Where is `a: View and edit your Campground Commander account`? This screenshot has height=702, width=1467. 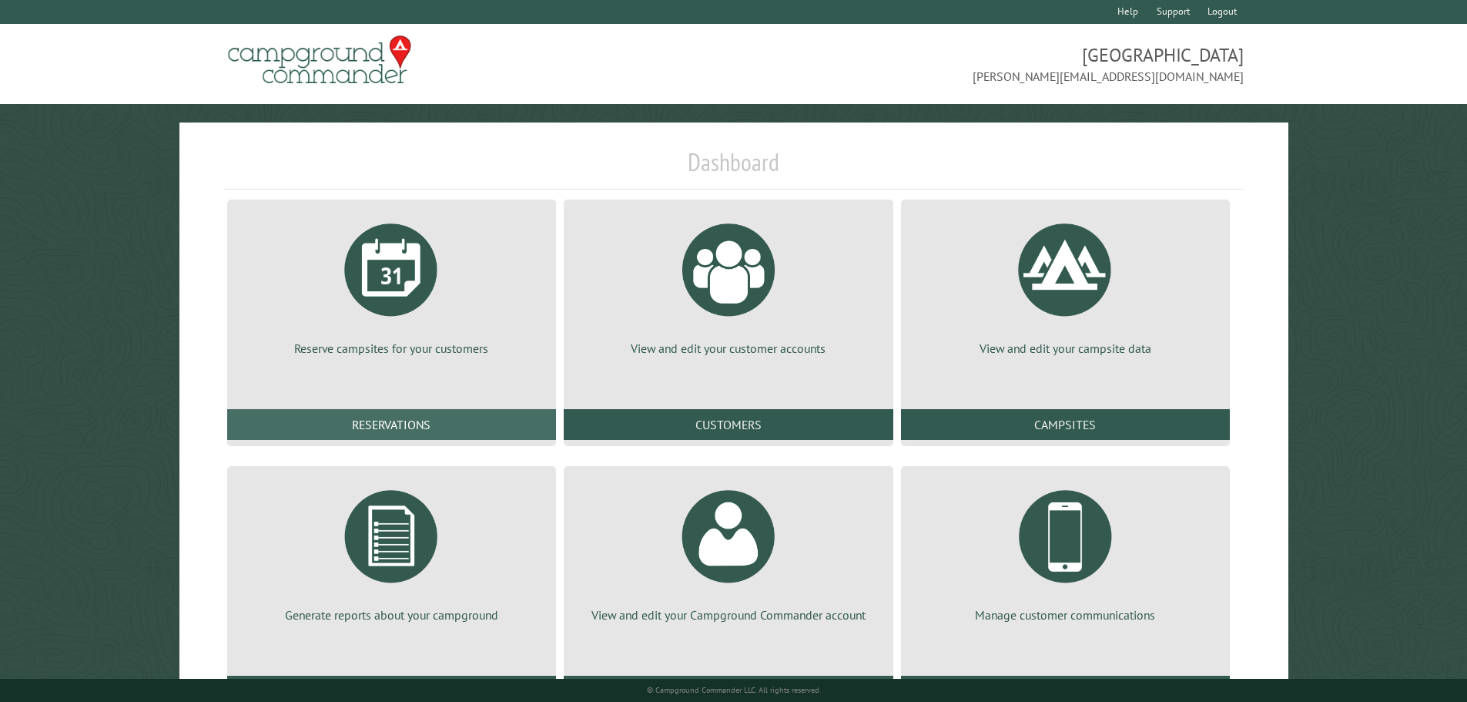
a: View and edit your Campground Commander account is located at coordinates (728, 551).